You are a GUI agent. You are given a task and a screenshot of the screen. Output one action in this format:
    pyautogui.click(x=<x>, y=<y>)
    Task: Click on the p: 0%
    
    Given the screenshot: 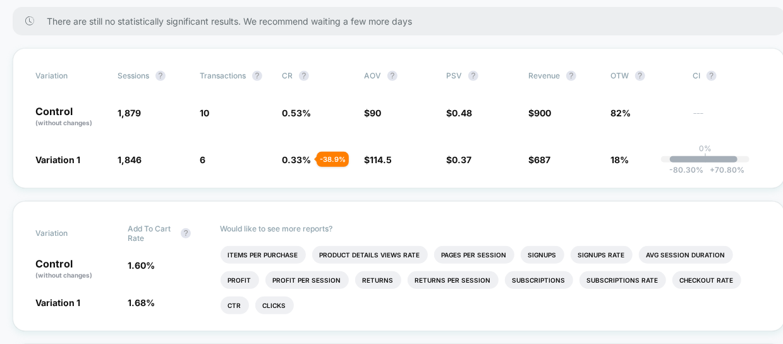 What is the action you would take?
    pyautogui.click(x=705, y=148)
    